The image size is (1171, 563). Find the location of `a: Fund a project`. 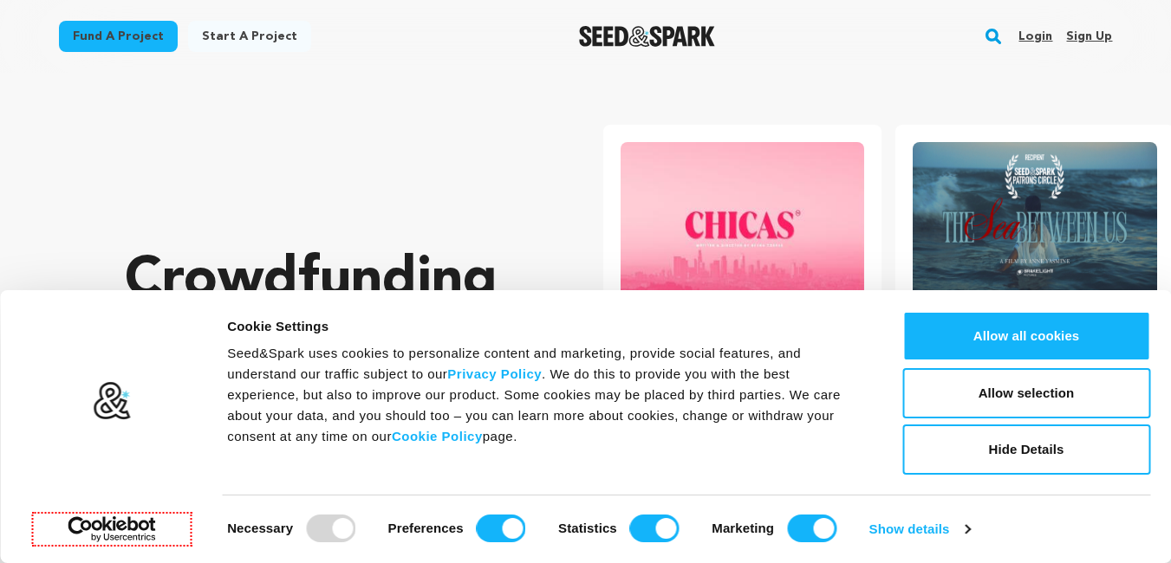

a: Fund a project is located at coordinates (118, 36).